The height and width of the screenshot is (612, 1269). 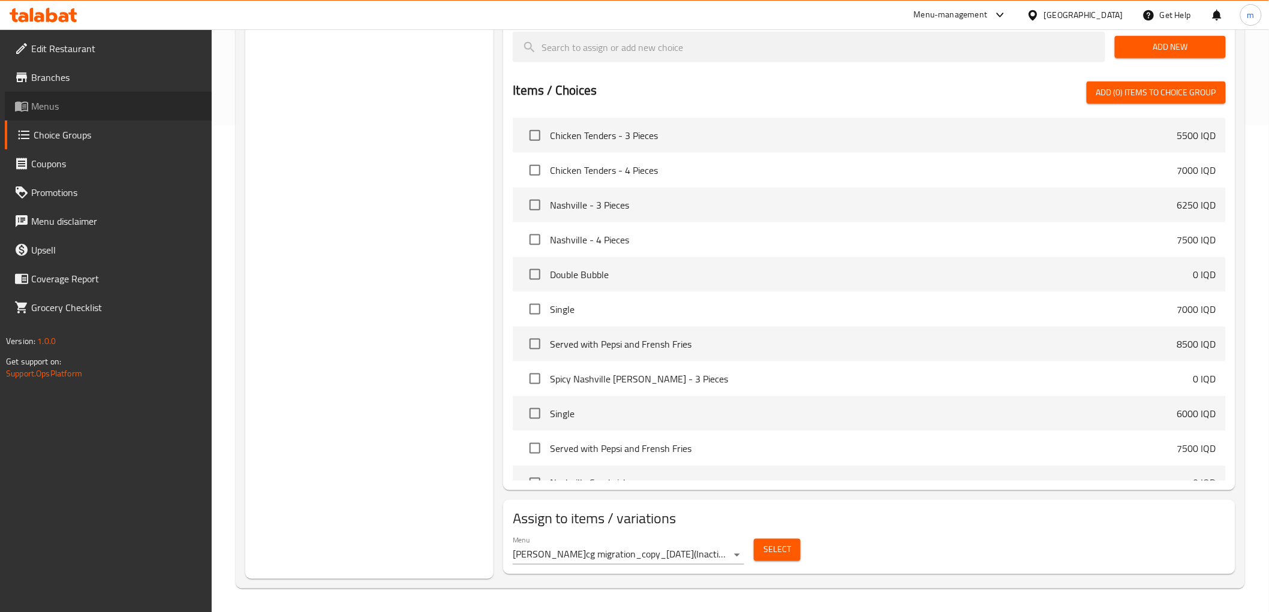 I want to click on span: Version:, so click(x=20, y=341).